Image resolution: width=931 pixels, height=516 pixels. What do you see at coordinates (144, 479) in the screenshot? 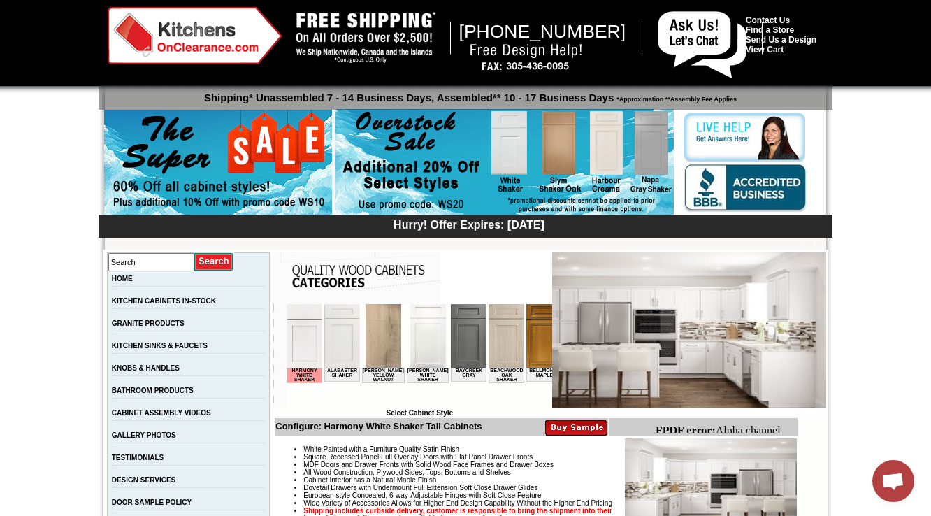
I see `a: DESIGN SERVICES` at bounding box center [144, 479].